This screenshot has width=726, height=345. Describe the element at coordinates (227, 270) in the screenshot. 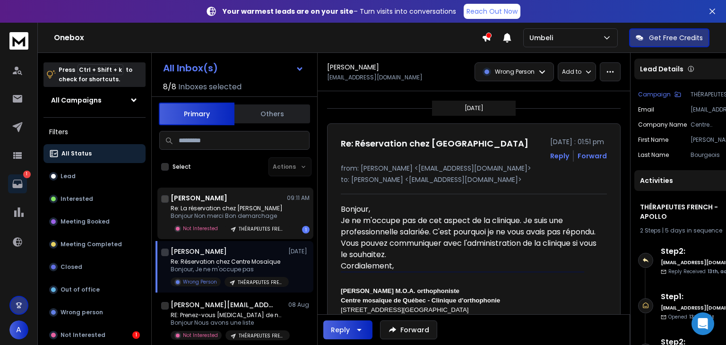

I see `p: Bonjour, Je ne m'occupe pas` at that location.